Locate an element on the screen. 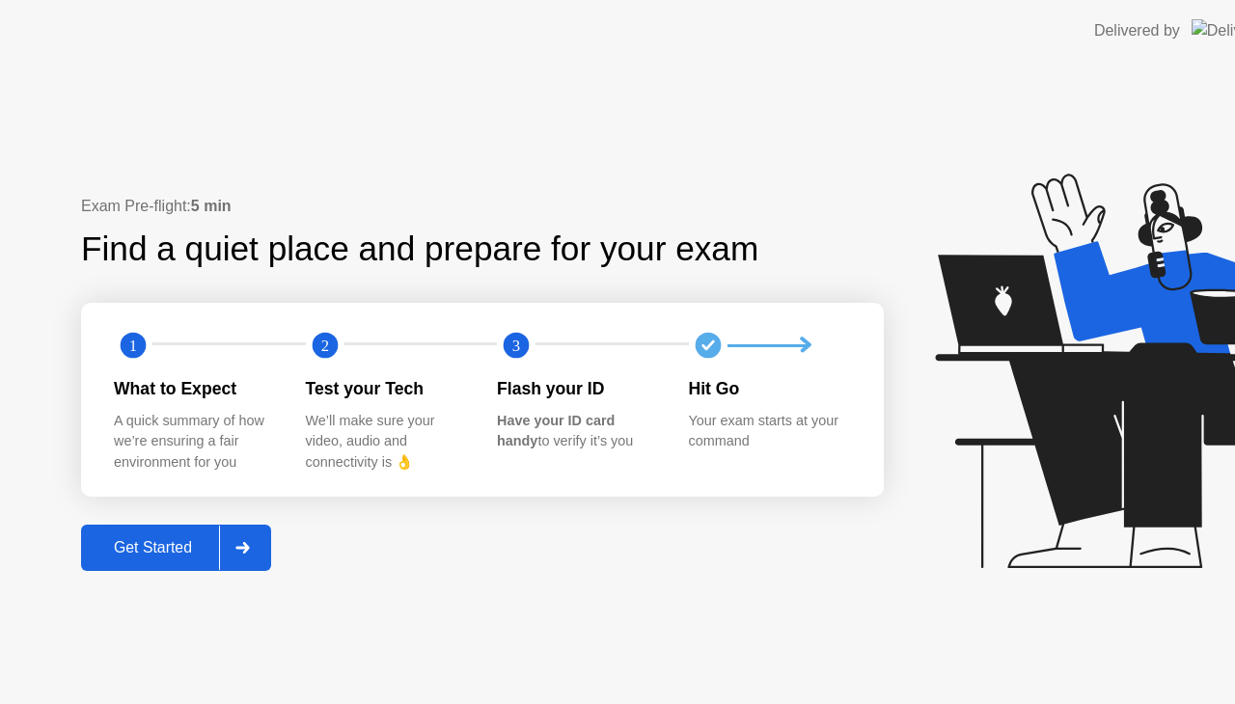  button: Get Started is located at coordinates (176, 548).